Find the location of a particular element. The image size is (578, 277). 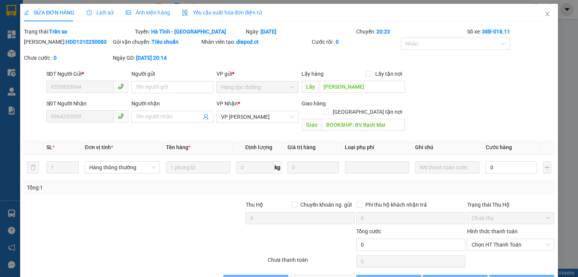

span: Chọn HT Thanh Toán is located at coordinates (510, 244).